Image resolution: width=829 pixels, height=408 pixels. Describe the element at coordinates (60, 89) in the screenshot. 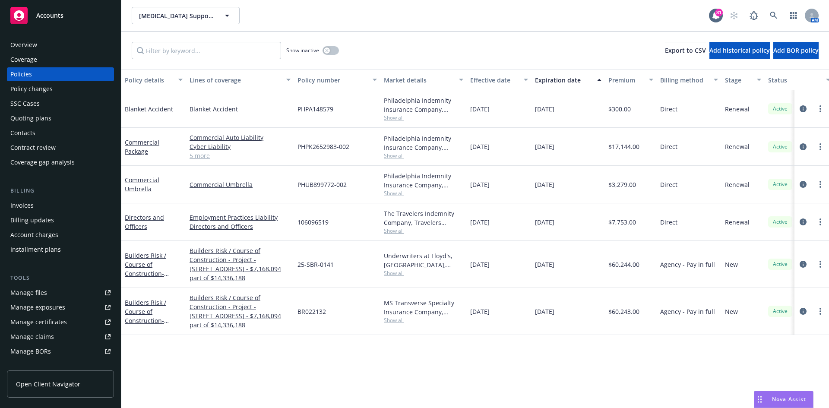

I see `a: Policy changes` at that location.